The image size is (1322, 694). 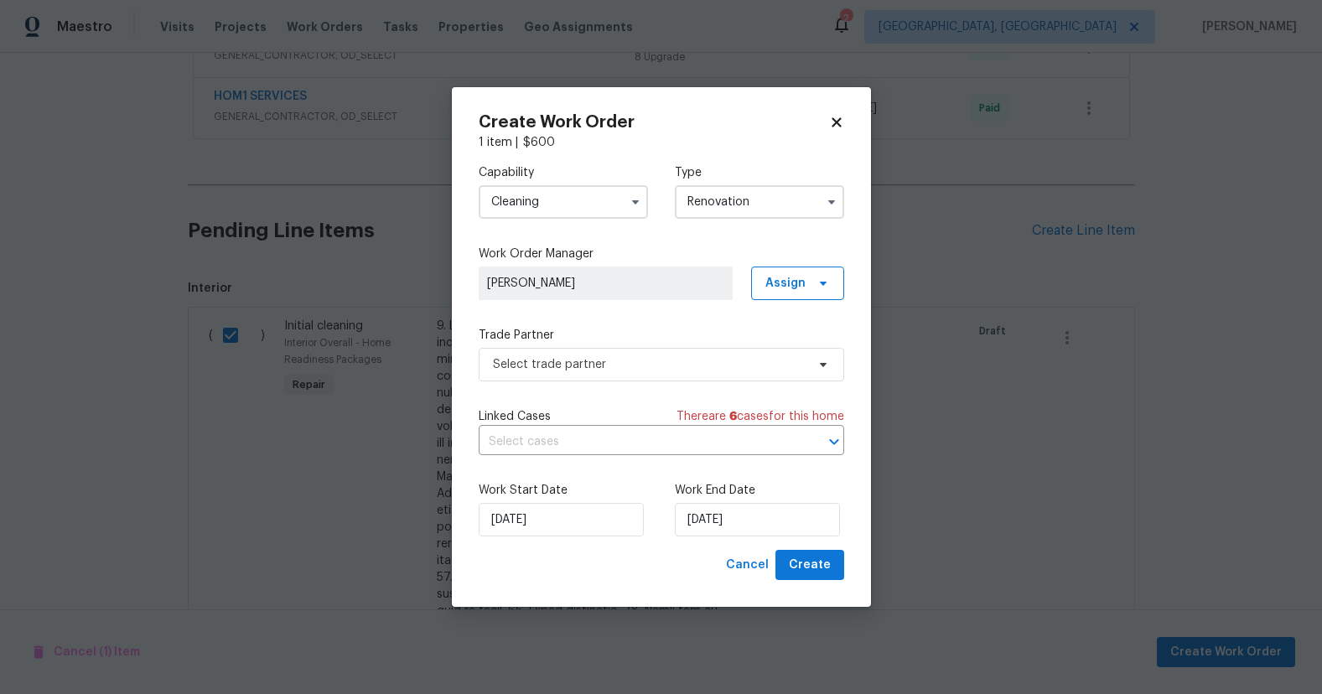 I want to click on label: Capability, so click(x=563, y=173).